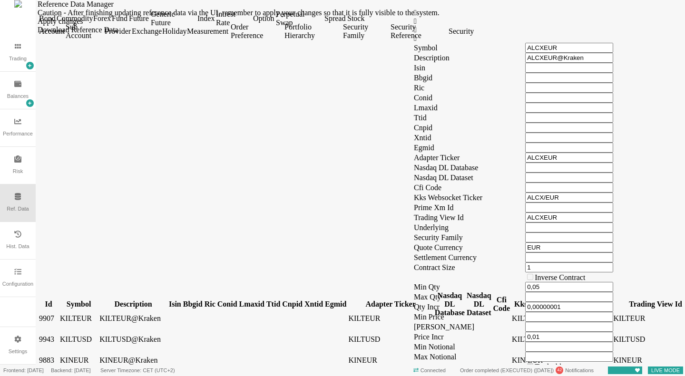  What do you see at coordinates (496, 371) in the screenshot?
I see `span: Order completed (EXECUTED)` at bounding box center [496, 371].